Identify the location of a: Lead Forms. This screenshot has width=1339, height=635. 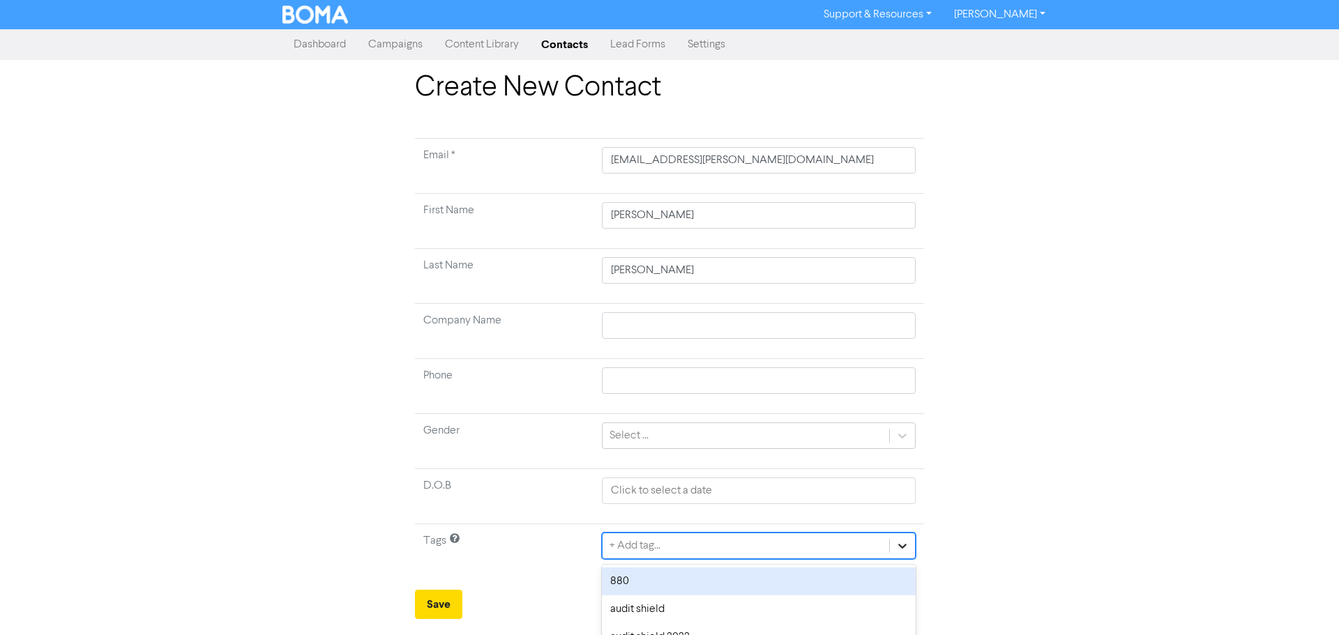
(637, 45).